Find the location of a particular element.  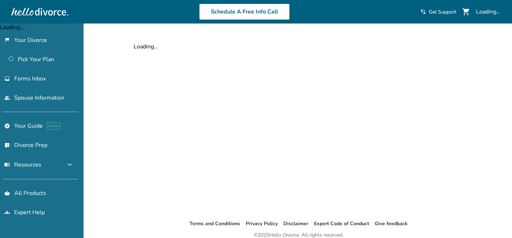

span: explore is located at coordinates (7, 126).